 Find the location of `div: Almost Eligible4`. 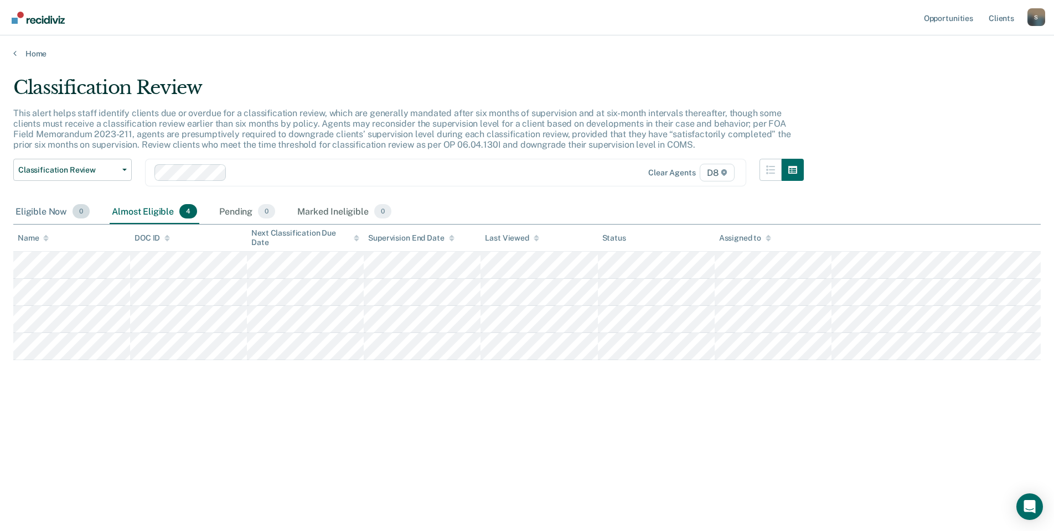

div: Almost Eligible4 is located at coordinates (154, 212).